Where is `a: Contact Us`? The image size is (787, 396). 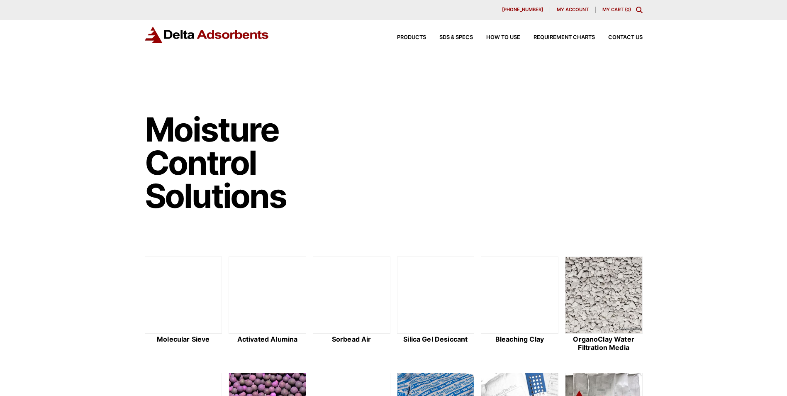
a: Contact Us is located at coordinates (619, 37).